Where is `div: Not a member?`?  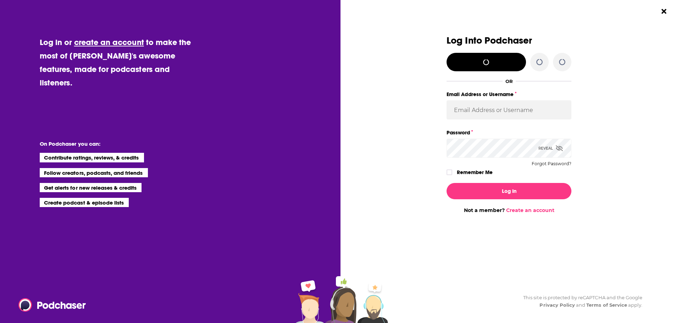 div: Not a member? is located at coordinates (509, 210).